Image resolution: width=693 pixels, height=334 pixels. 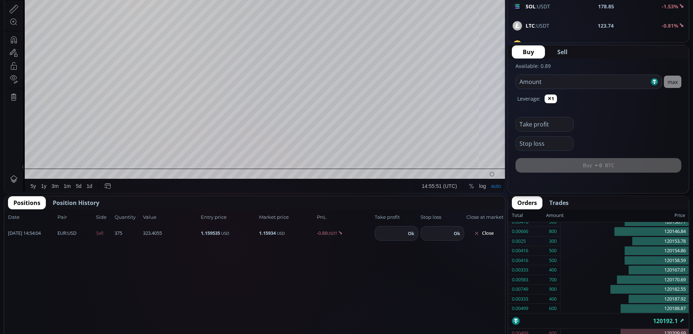 I want to click on div: Amount, so click(x=555, y=216).